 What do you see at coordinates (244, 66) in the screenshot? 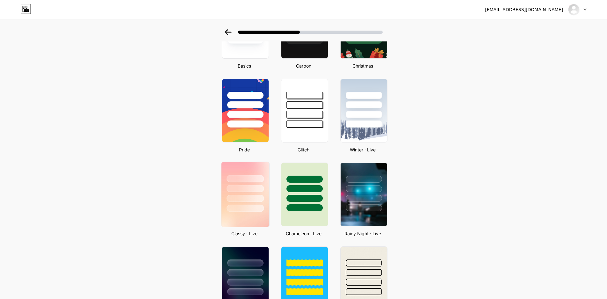
I see `div: Basics` at bounding box center [244, 66].